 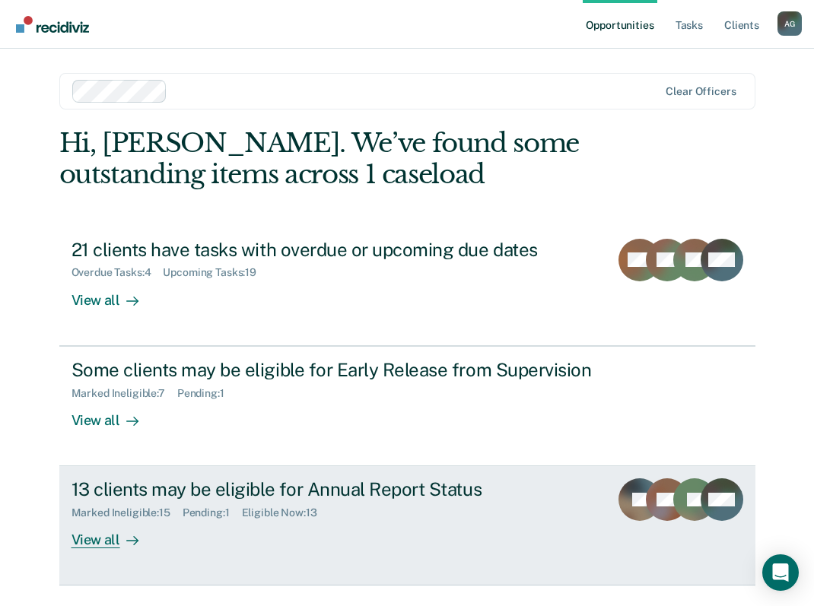 I want to click on div: Marked Ineligible : 15, so click(x=127, y=513).